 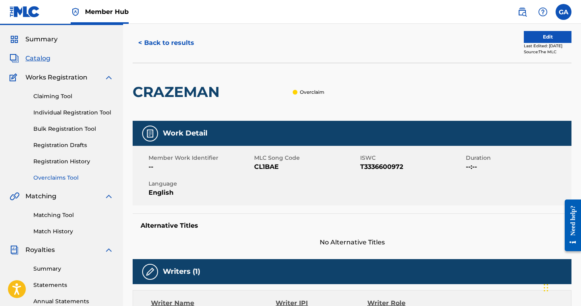 What do you see at coordinates (30, 58) in the screenshot?
I see `a: CatalogCatalog` at bounding box center [30, 58].